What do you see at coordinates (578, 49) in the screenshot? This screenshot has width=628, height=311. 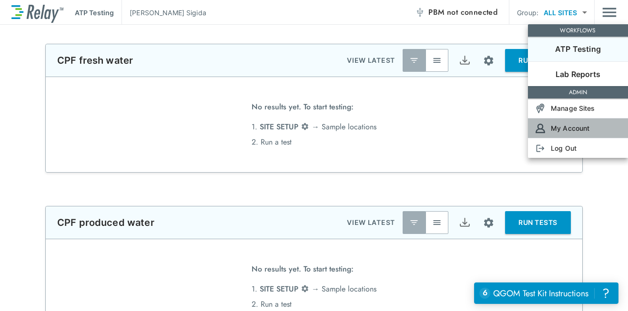 I see `p: ATP Testing` at bounding box center [578, 49].